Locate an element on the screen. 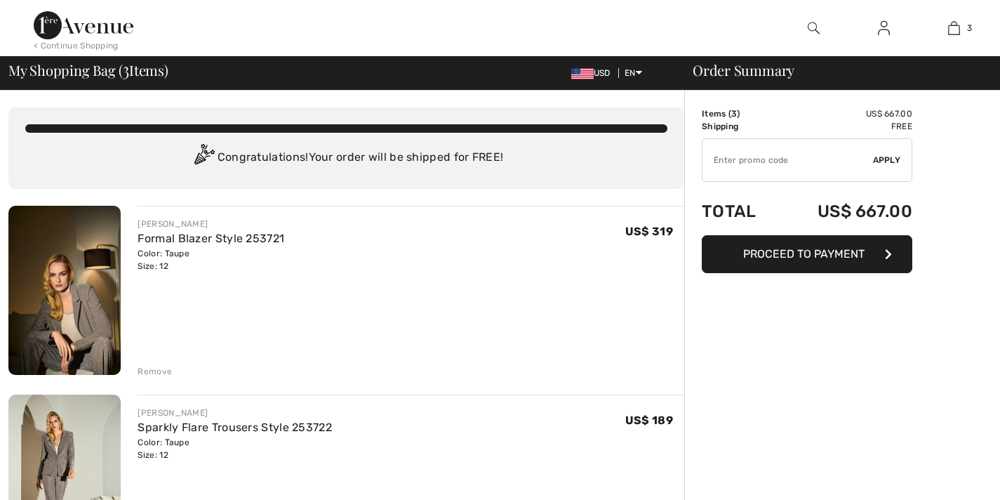 This screenshot has width=1000, height=500. img: My Bag is located at coordinates (954, 28).